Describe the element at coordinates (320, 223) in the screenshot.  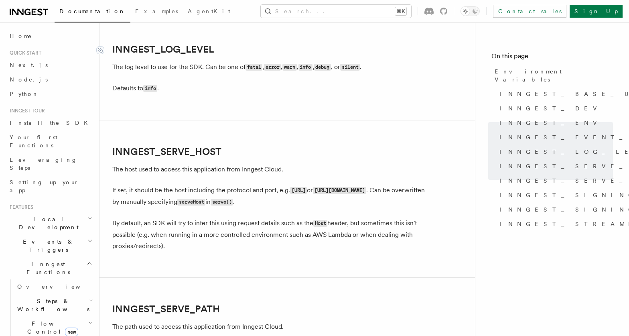
I see `code: Host` at that location.